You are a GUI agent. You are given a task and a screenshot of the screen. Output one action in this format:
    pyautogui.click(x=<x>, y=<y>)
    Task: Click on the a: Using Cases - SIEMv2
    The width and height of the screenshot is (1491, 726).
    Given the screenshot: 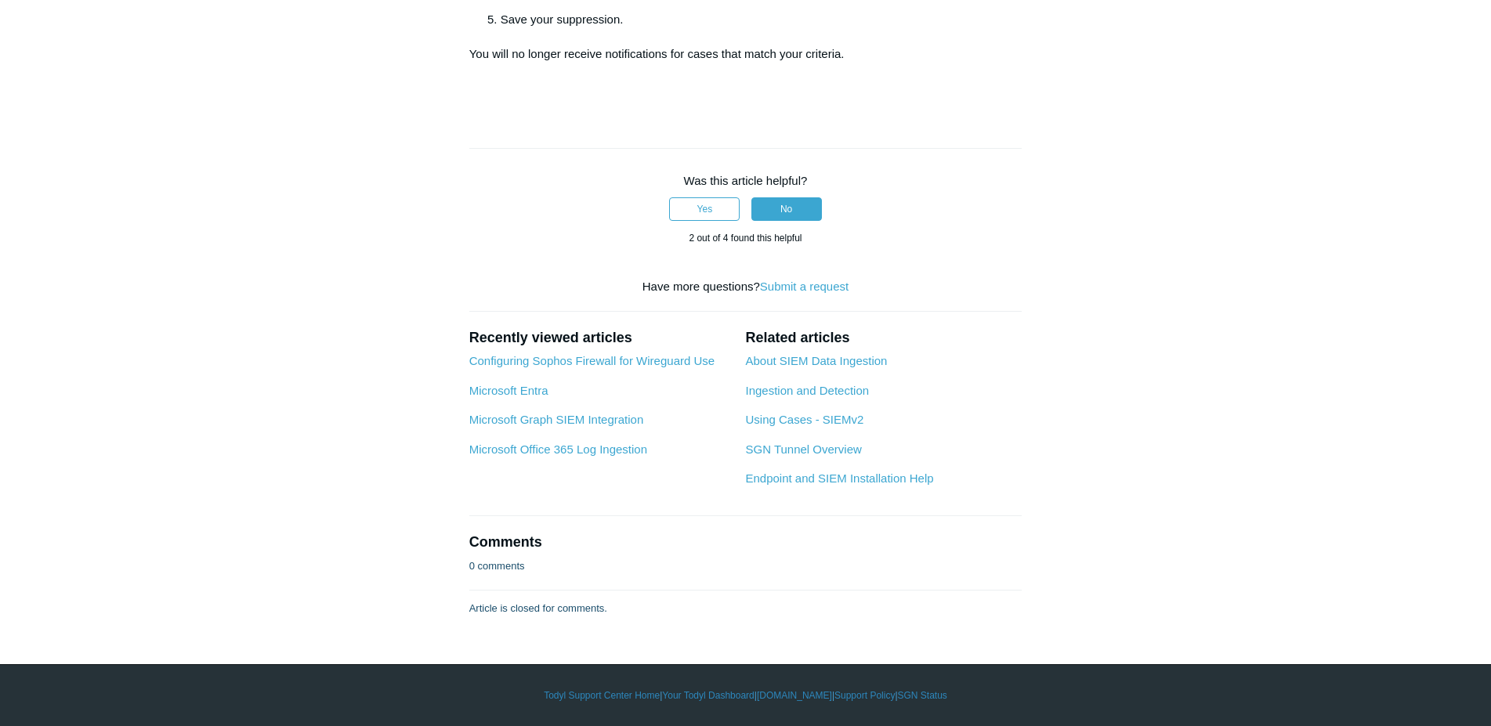 What is the action you would take?
    pyautogui.click(x=804, y=419)
    